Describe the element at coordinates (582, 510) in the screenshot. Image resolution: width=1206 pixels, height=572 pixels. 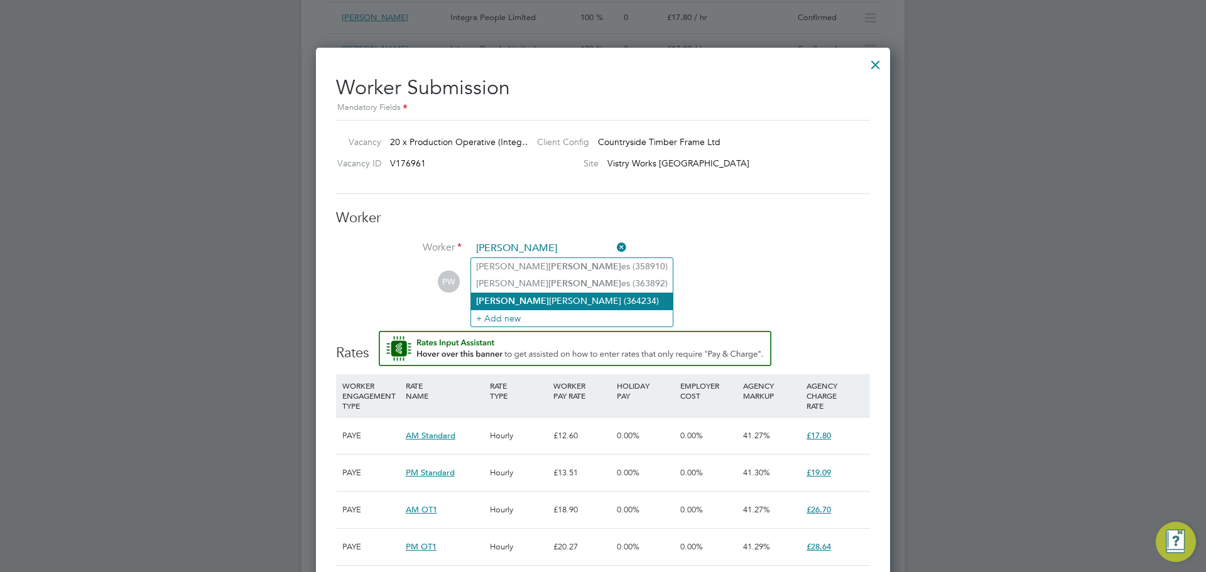
I see `div: £18.90` at that location.